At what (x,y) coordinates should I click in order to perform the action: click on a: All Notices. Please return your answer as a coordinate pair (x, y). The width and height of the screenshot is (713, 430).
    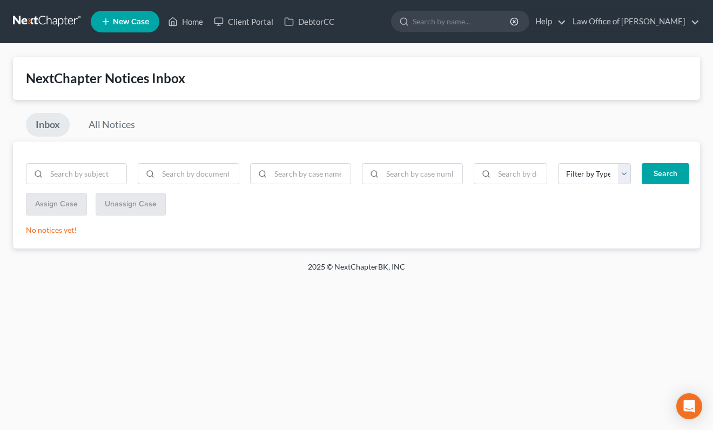
    Looking at the image, I should click on (112, 125).